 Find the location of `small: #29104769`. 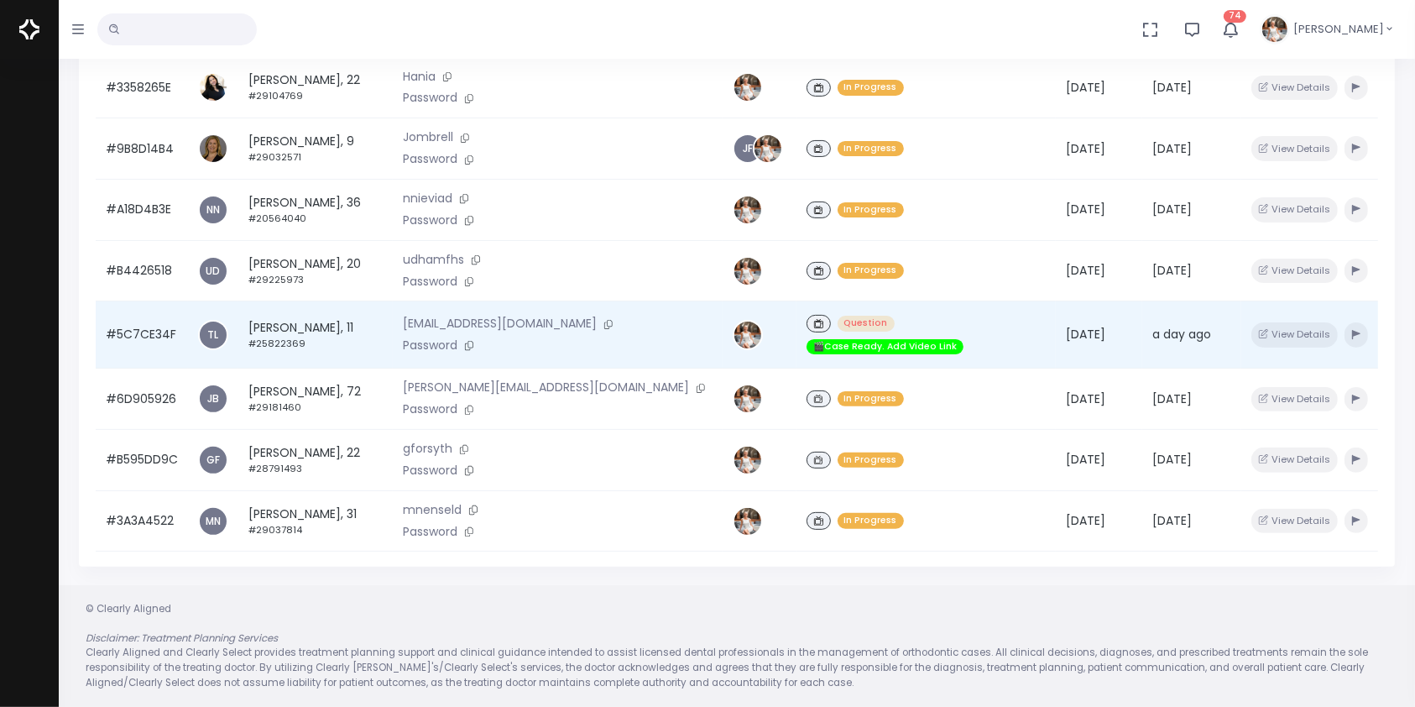

small: #29104769 is located at coordinates (275, 96).